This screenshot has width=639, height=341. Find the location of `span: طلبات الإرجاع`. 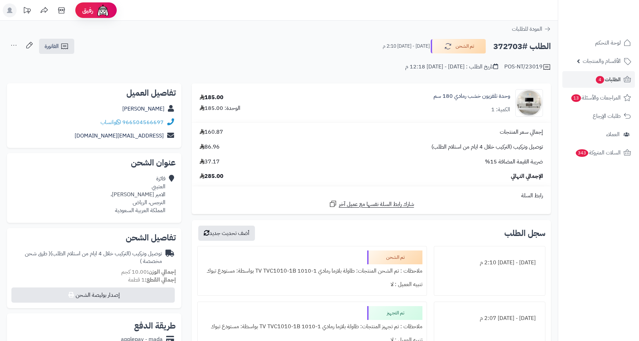

span: طلبات الإرجاع is located at coordinates (607, 116).